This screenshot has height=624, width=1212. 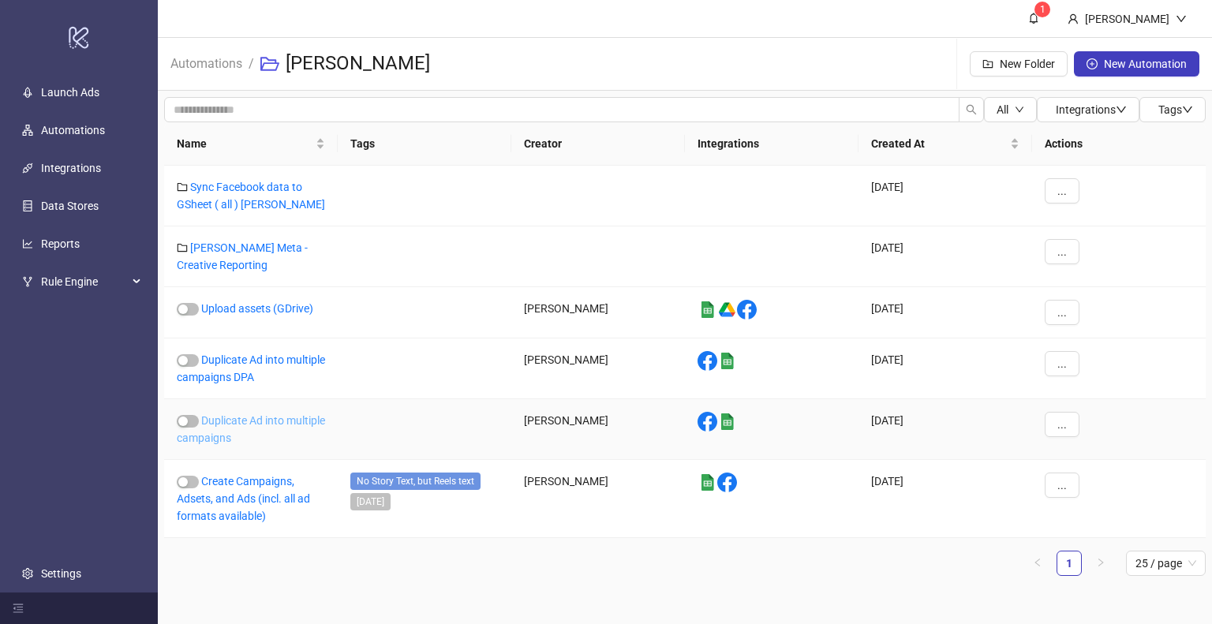 What do you see at coordinates (1101, 563) in the screenshot?
I see `li: Next Page` at bounding box center [1101, 563].